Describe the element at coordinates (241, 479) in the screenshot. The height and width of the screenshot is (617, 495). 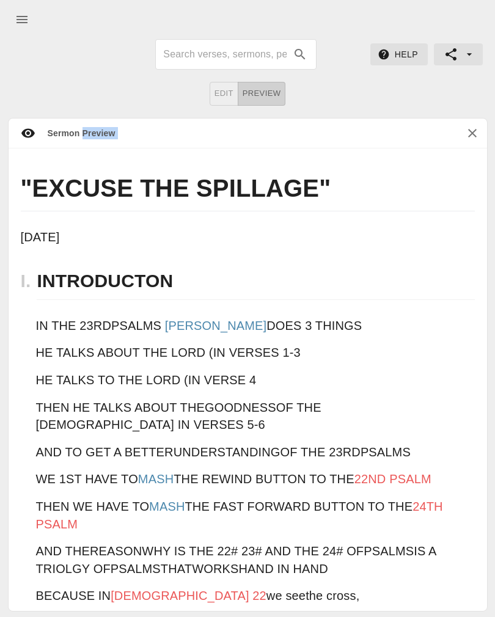
I see `p: WE 1ST HAVE TO THE REWIND BUTTON TO THE` at that location.